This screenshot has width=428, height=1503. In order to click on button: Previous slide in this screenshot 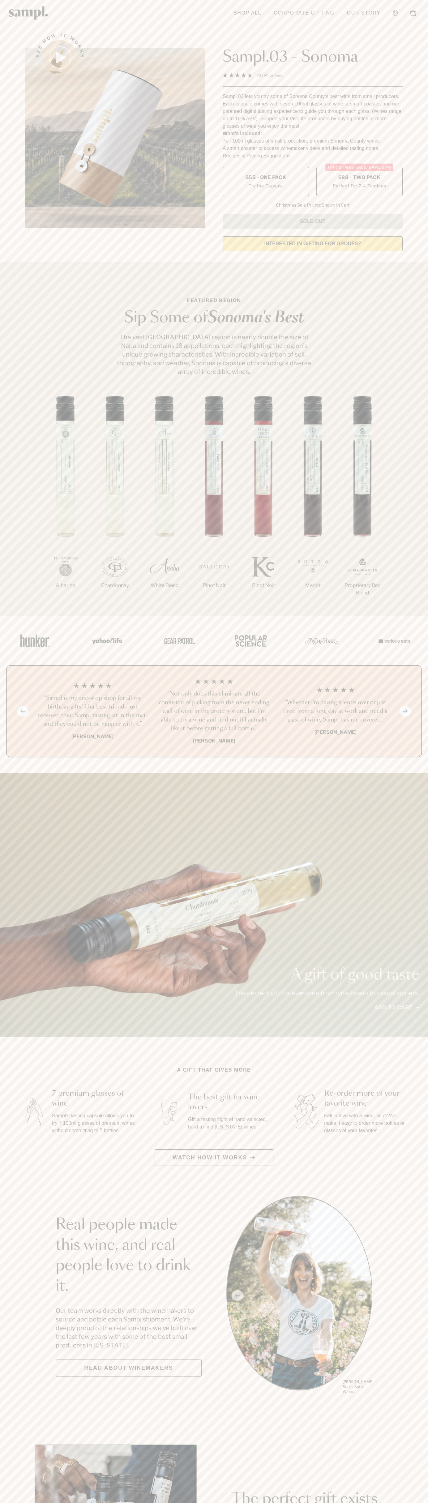, I will do `click(23, 711)`.